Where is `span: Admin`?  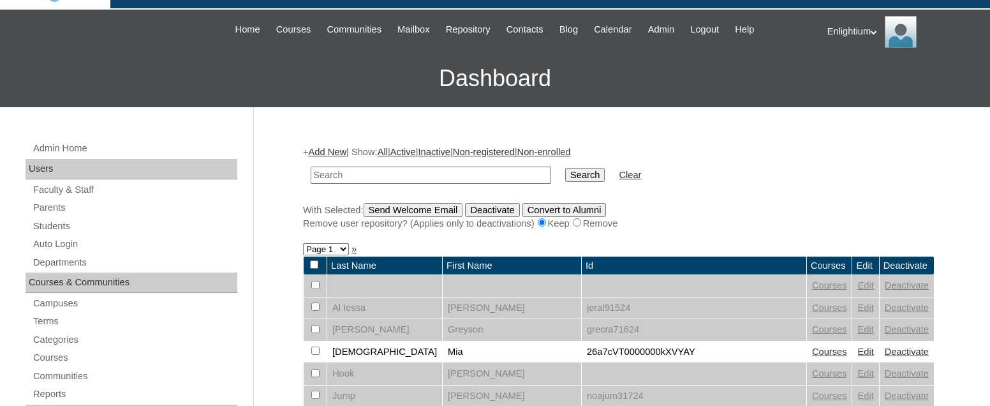 span: Admin is located at coordinates (662, 29).